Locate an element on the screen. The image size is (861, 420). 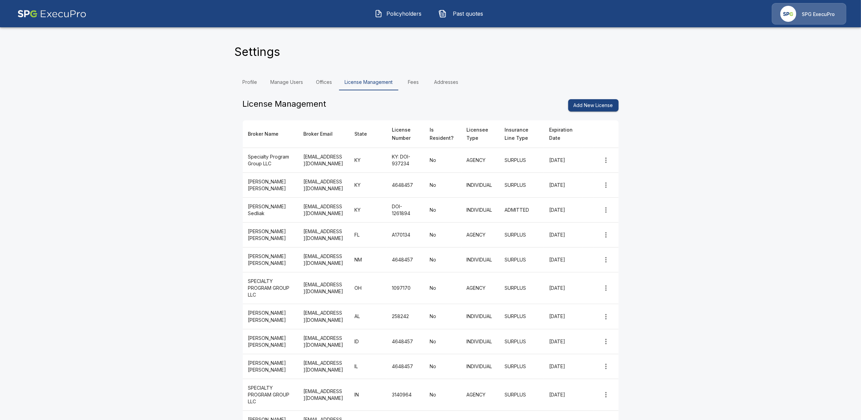
td: NM is located at coordinates (368, 259).